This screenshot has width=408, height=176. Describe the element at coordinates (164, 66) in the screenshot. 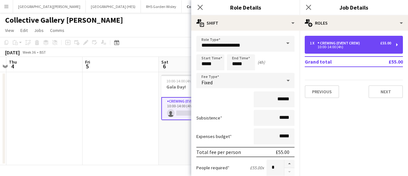

I see `span: 6` at that location.